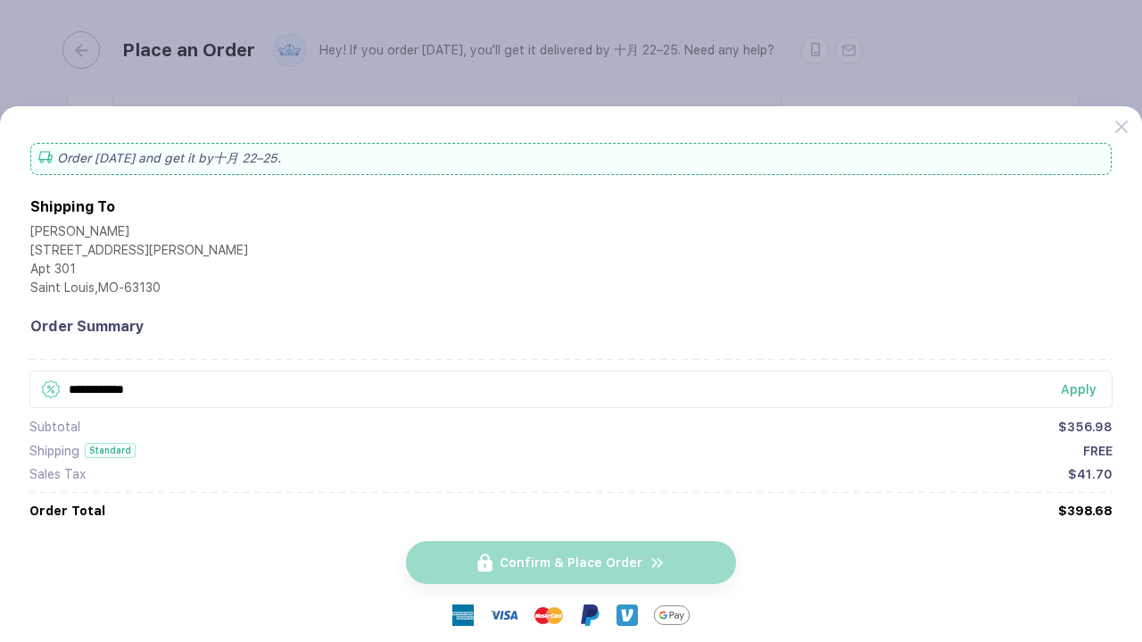 This screenshot has width=1142, height=642. I want to click on div: FREE, so click(1097, 451).